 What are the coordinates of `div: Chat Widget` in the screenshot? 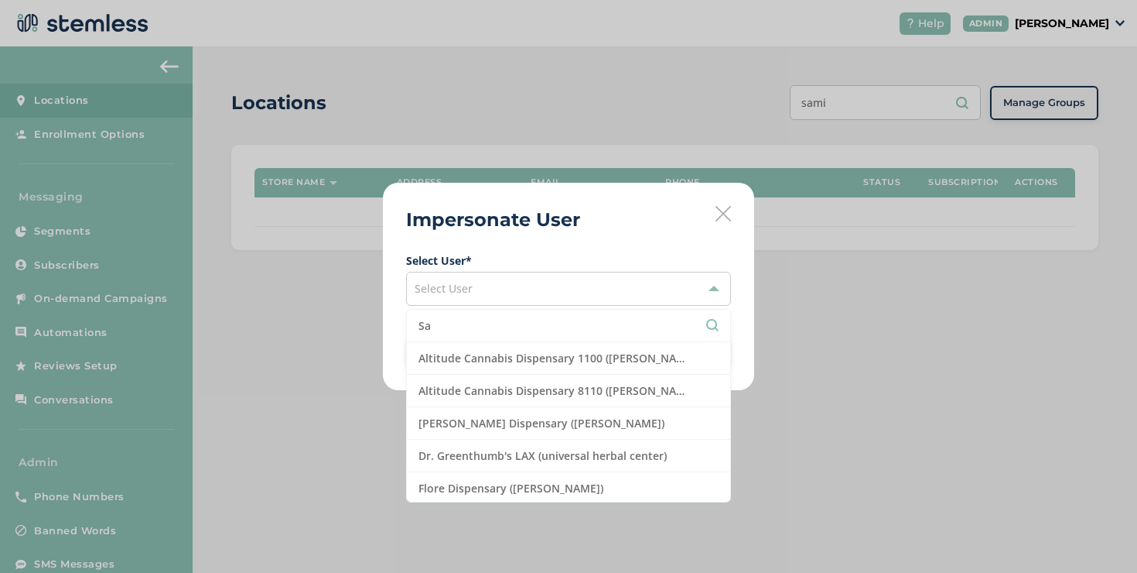 It's located at (1099, 535).